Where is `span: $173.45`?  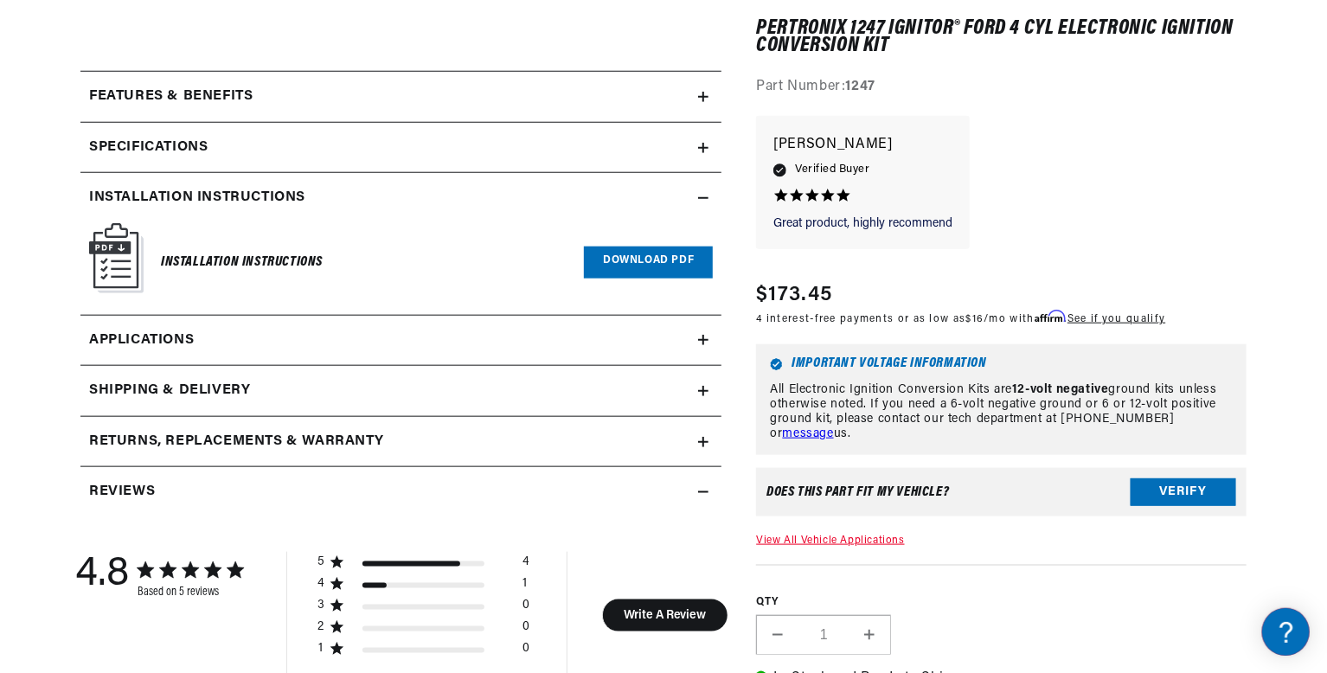 span: $173.45 is located at coordinates (794, 296).